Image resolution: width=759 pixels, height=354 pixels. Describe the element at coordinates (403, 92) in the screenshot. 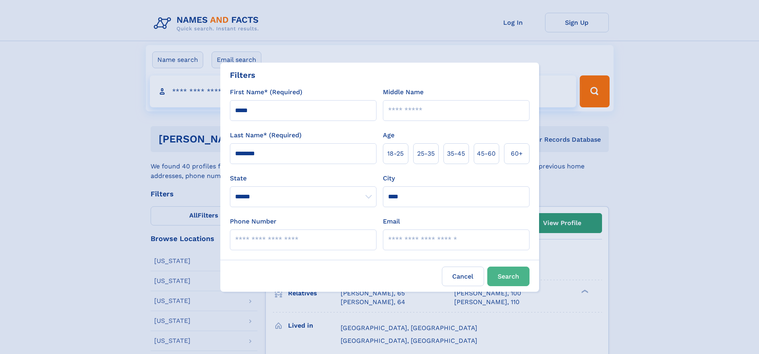

I see `label: Middle Name` at that location.